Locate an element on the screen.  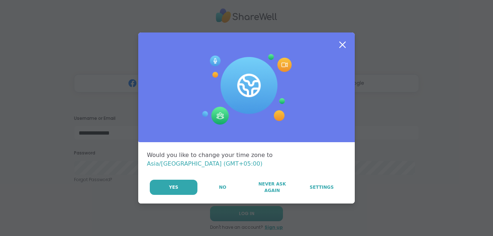
span: No is located at coordinates (223, 187).